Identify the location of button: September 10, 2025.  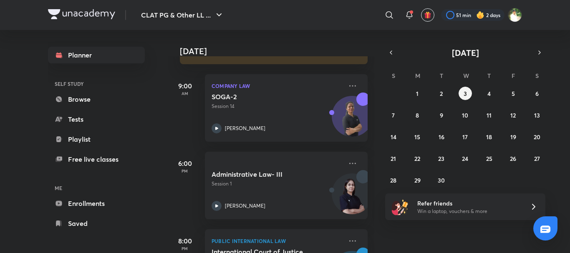
(466, 115).